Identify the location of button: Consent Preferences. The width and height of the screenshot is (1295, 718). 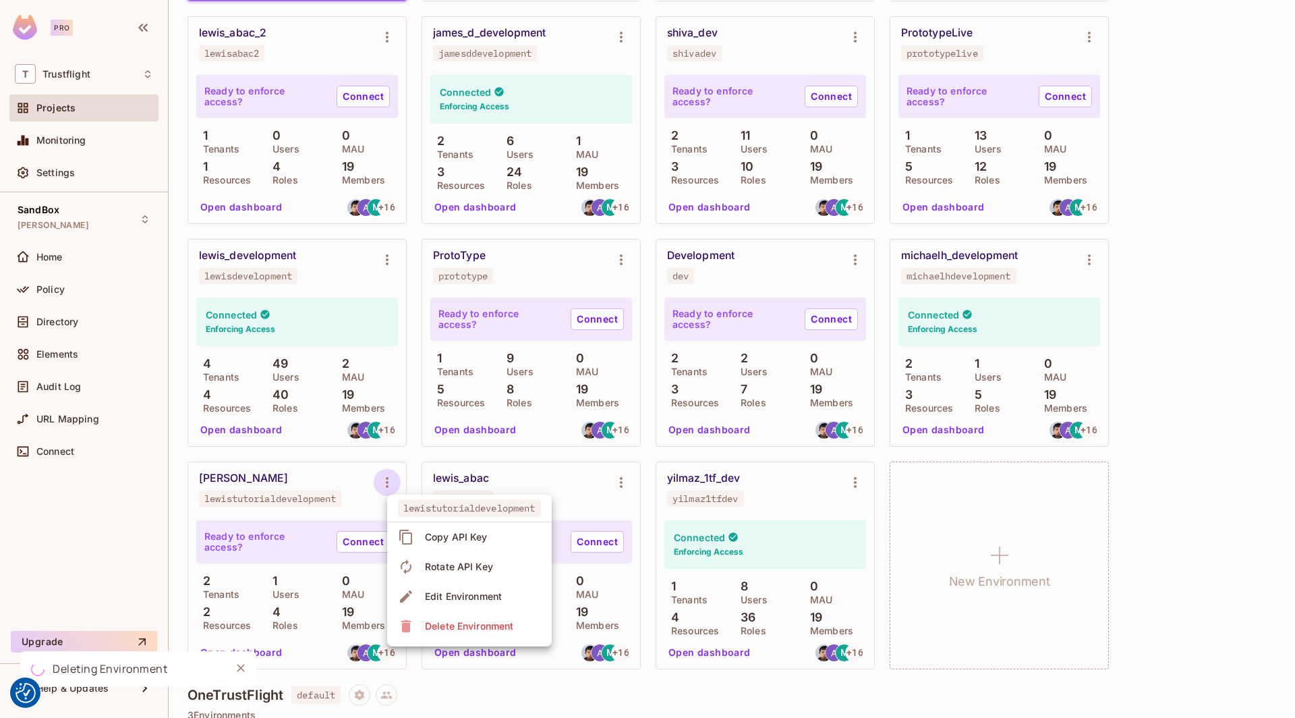
(26, 693).